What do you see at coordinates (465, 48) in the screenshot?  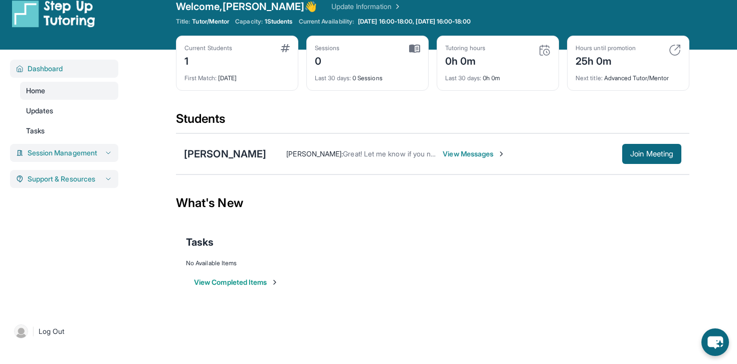 I see `div: Tutoring hours` at bounding box center [465, 48].